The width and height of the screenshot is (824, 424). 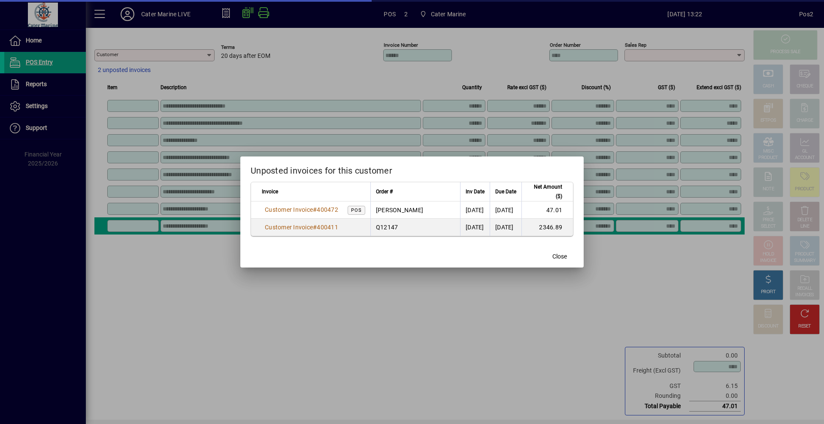 I want to click on span: POS, so click(x=356, y=210).